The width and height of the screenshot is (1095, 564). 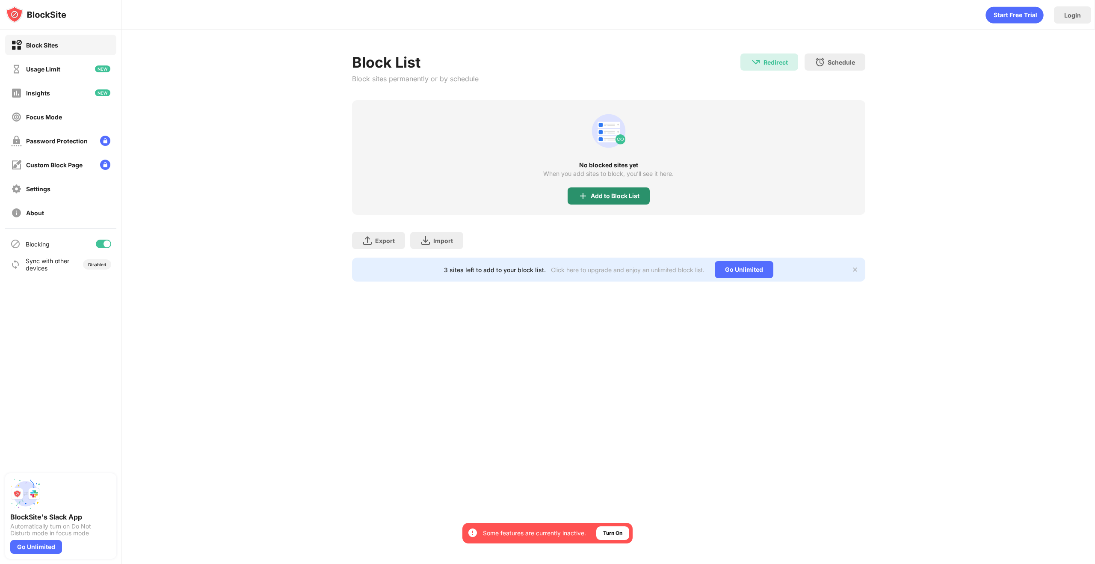 What do you see at coordinates (16, 189) in the screenshot?
I see `img: settings-off.svg` at bounding box center [16, 189].